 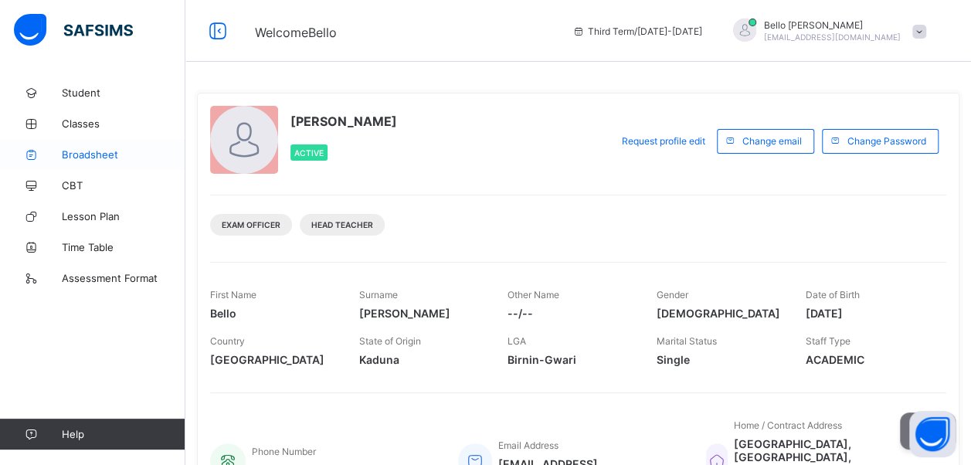 I want to click on span: Lesson Plan, so click(x=124, y=216).